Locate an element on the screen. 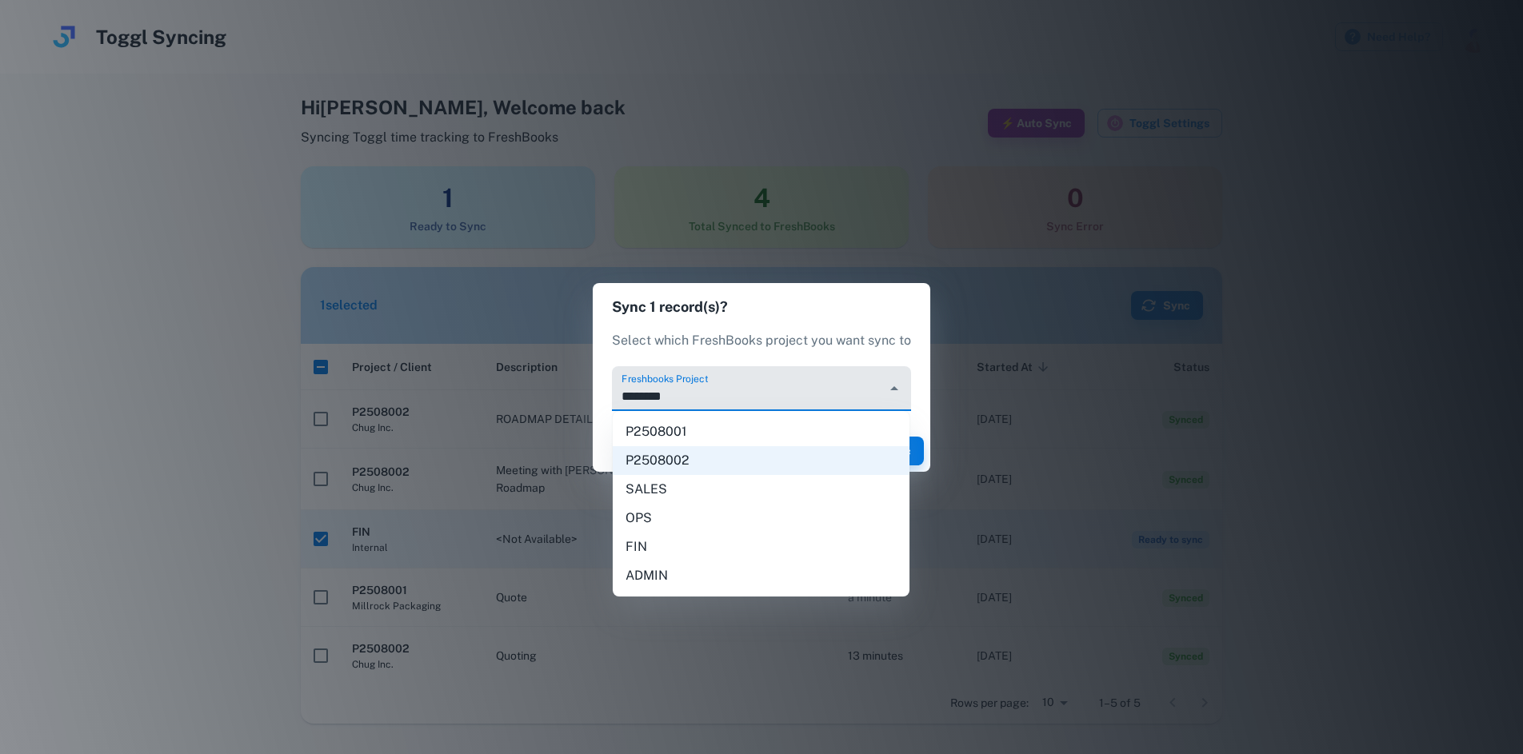  li: FIN is located at coordinates (761, 547).